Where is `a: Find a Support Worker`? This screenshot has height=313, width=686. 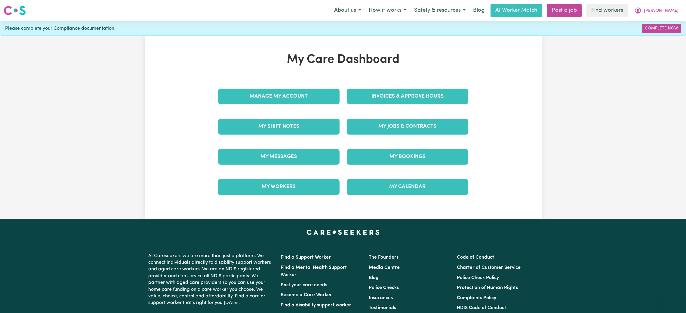 a: Find a Support Worker is located at coordinates (305, 258).